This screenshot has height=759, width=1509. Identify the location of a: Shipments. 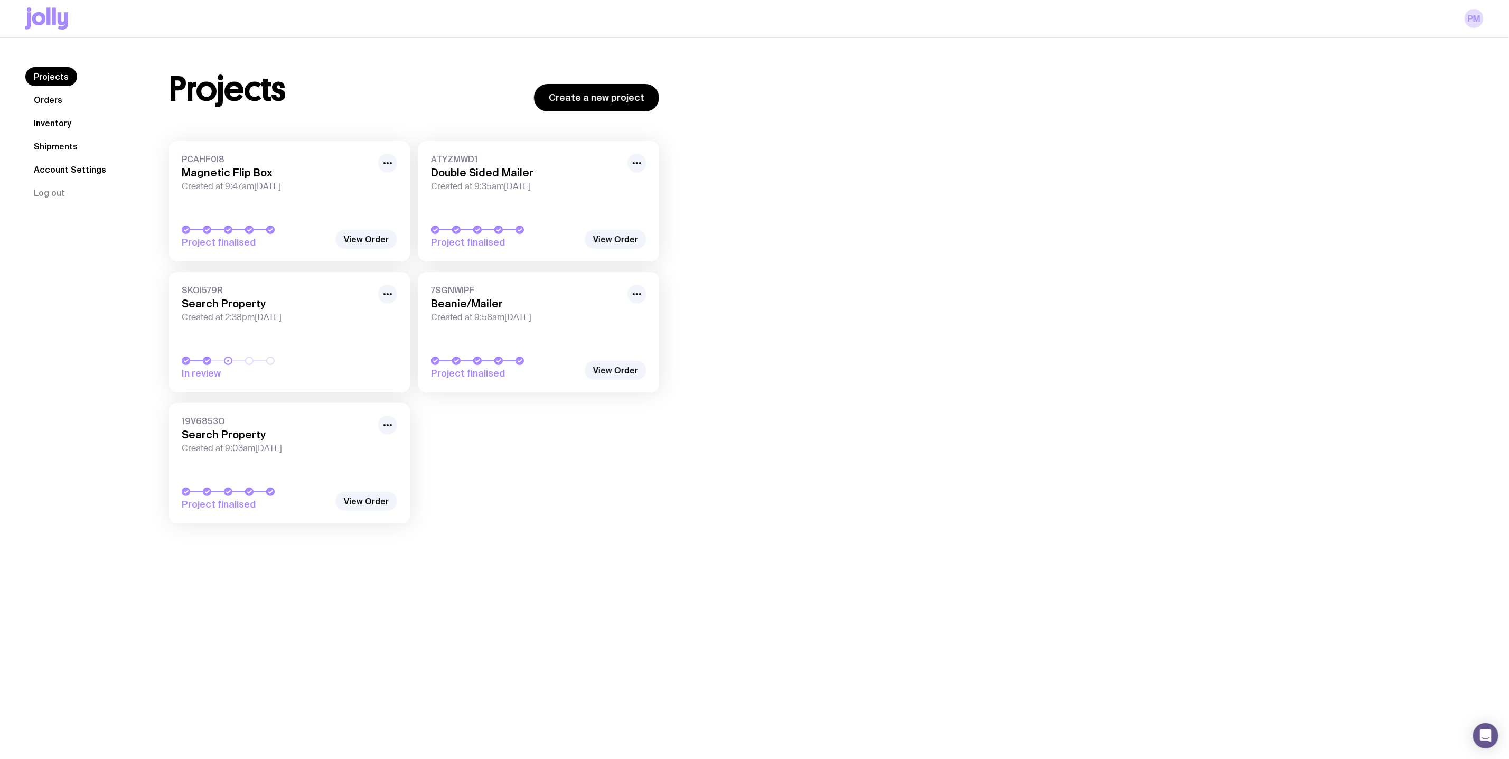
(55, 146).